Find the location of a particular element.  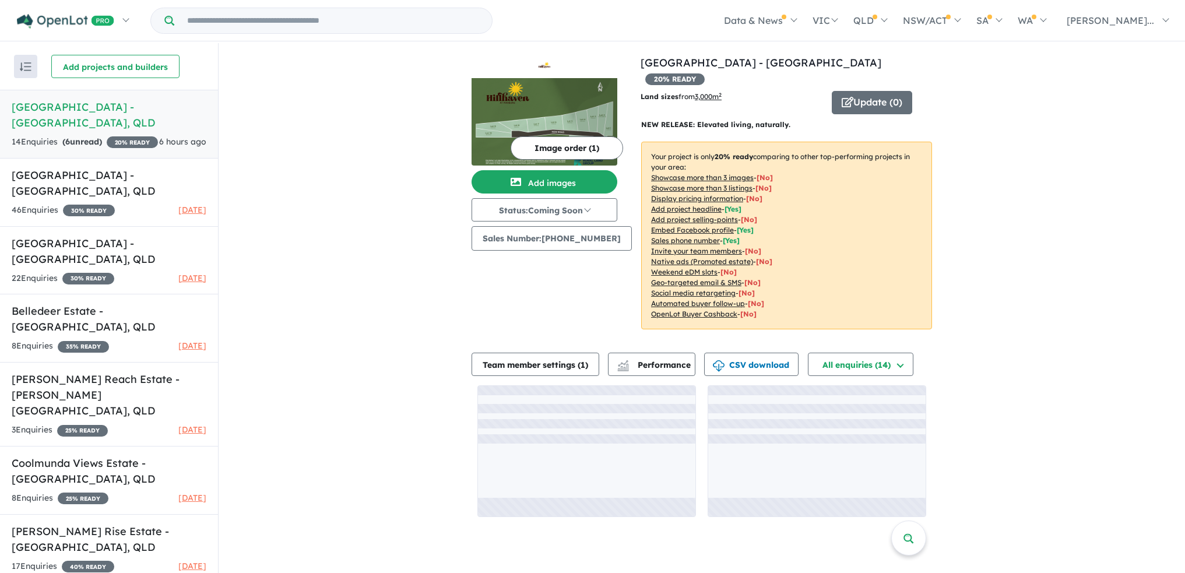

span: 1 is located at coordinates (583, 365).